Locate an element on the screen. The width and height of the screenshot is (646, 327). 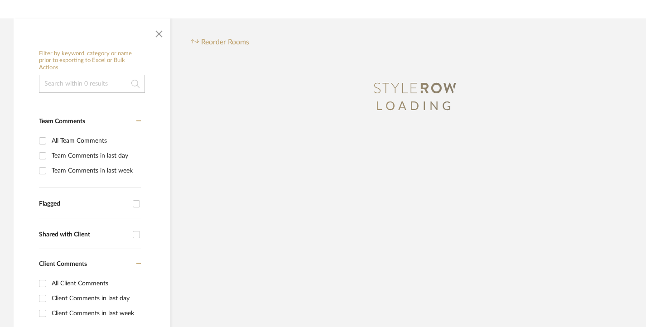
button: Reorder Rooms is located at coordinates (220, 42).